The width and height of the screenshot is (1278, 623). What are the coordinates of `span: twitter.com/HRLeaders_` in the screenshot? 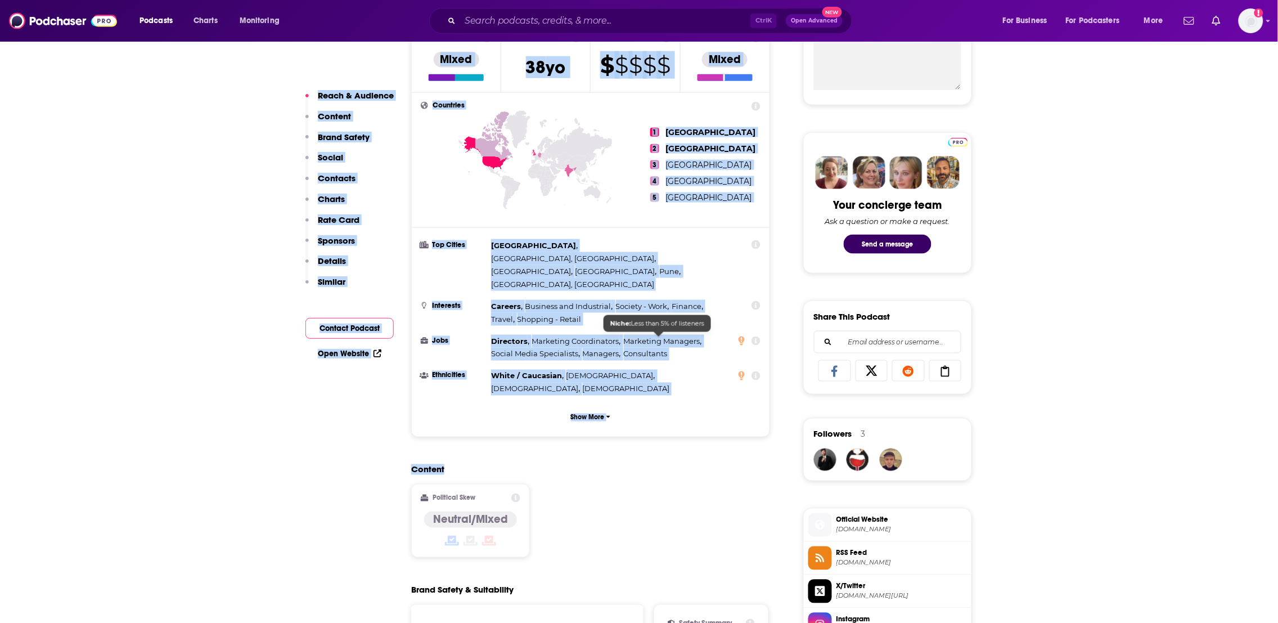 It's located at (901, 596).